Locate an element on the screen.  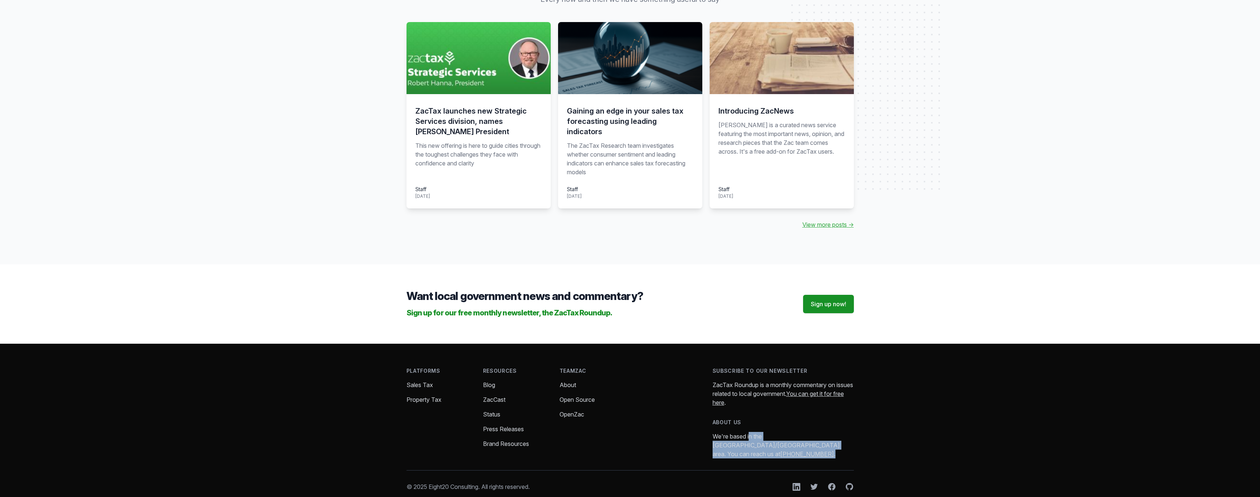
h4: TeamZac is located at coordinates (592, 371).